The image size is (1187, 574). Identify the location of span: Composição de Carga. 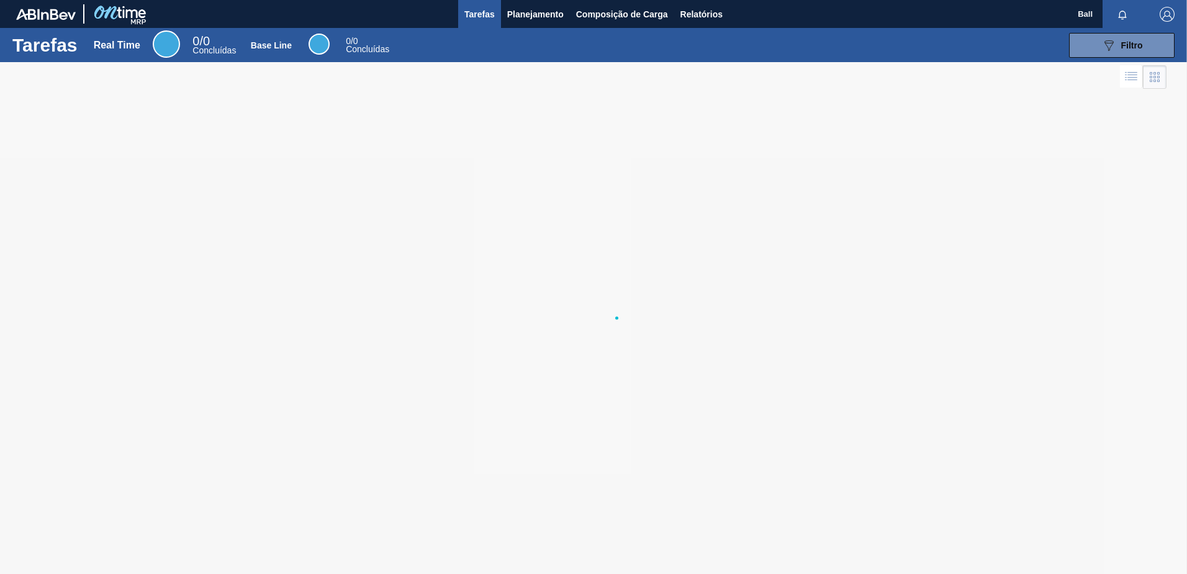
(622, 14).